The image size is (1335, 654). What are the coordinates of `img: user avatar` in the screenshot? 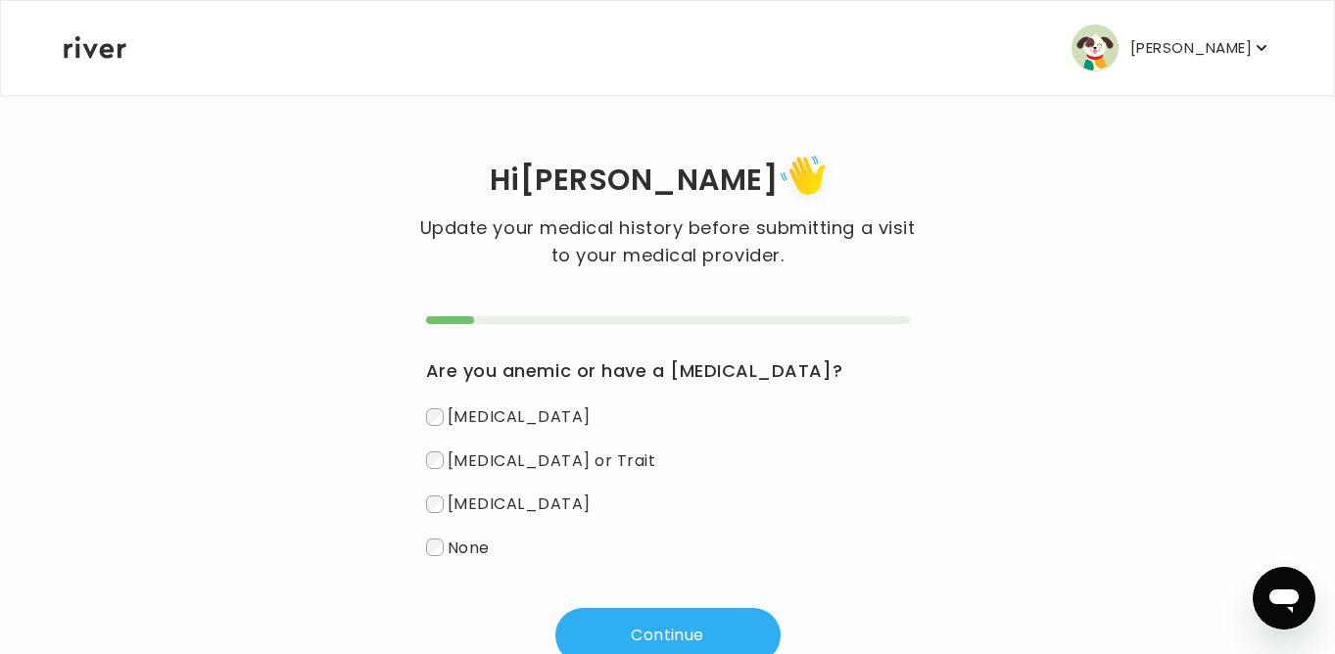 It's located at (1095, 48).